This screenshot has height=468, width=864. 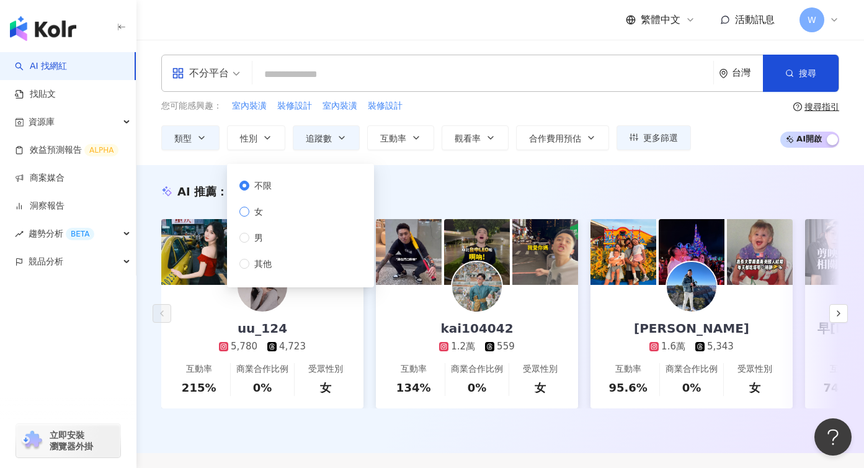 What do you see at coordinates (41, 66) in the screenshot?
I see `a: searchAI 找網紅` at bounding box center [41, 66].